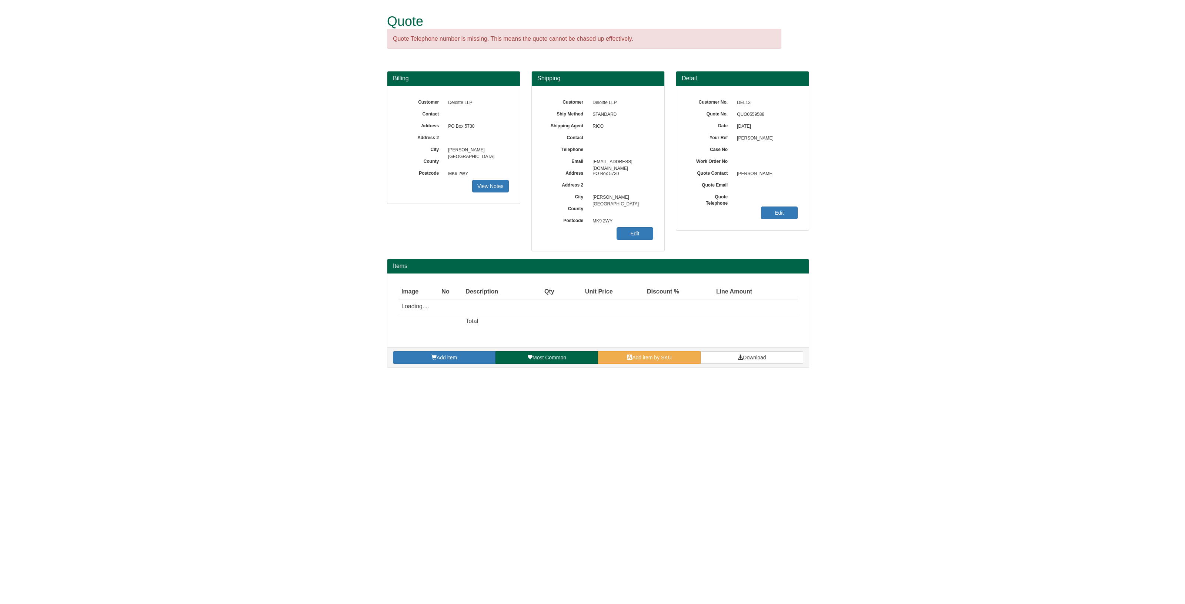 The width and height of the screenshot is (1185, 604). What do you see at coordinates (710, 199) in the screenshot?
I see `label: Quote Telephone` at bounding box center [710, 199].